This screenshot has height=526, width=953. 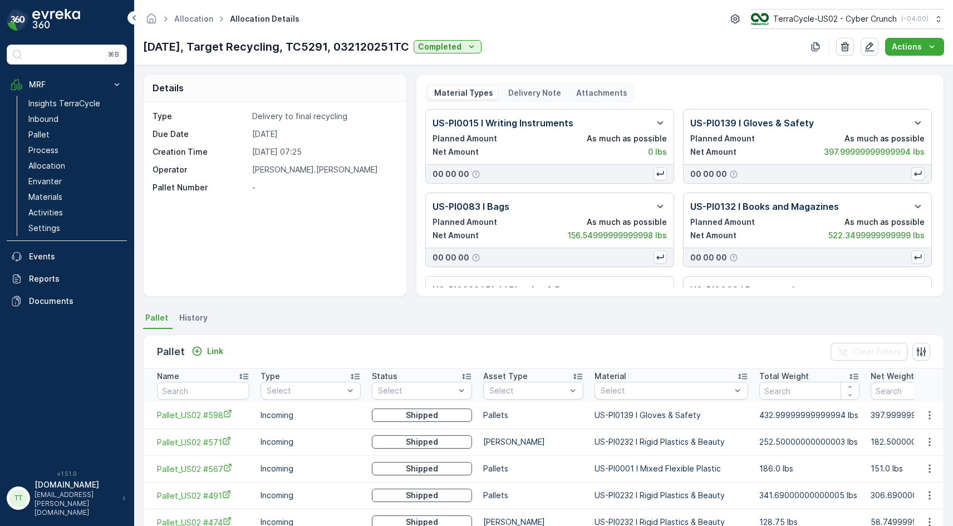 I want to click on p: Attachments, so click(x=601, y=93).